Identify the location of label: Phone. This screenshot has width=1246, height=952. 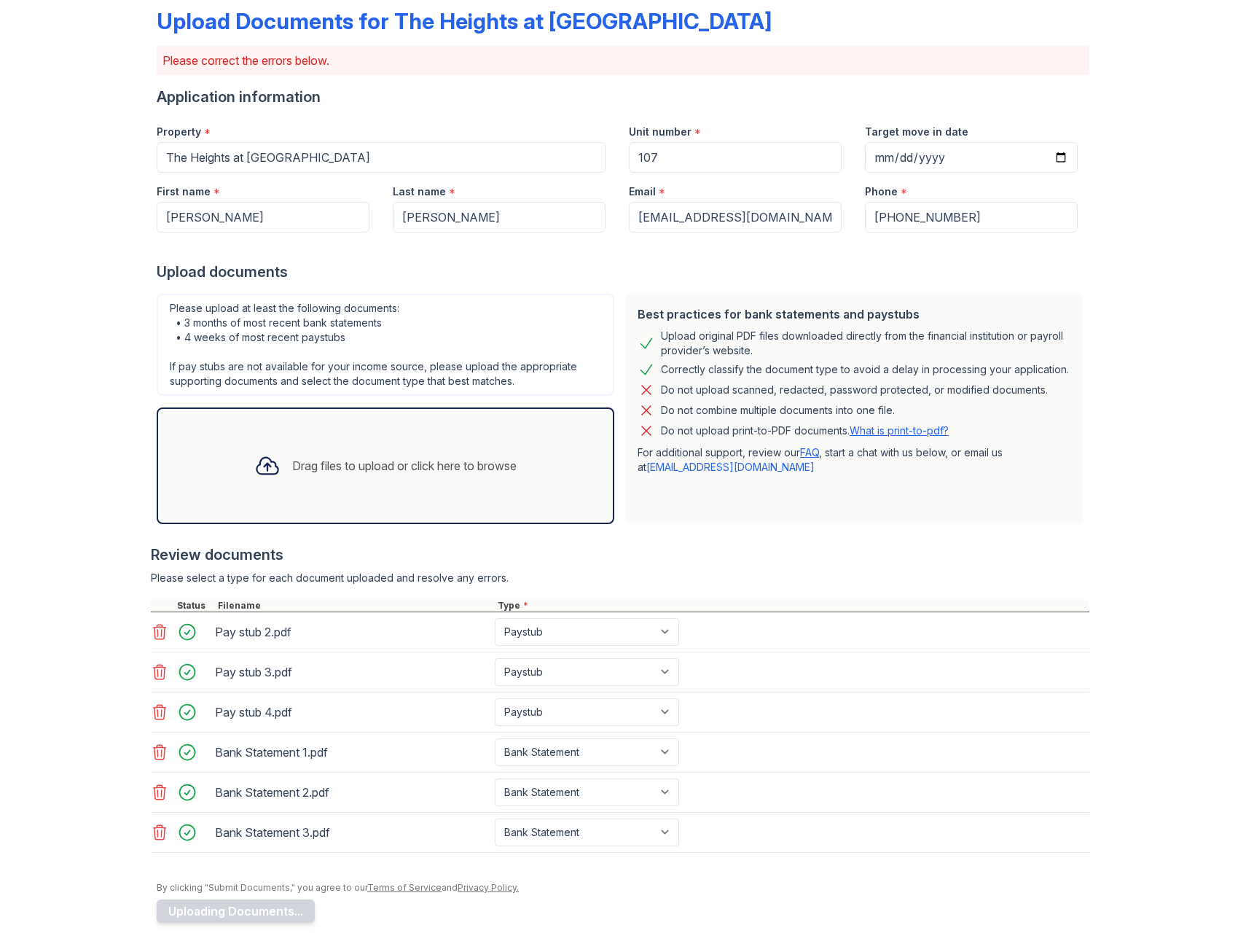
(881, 192).